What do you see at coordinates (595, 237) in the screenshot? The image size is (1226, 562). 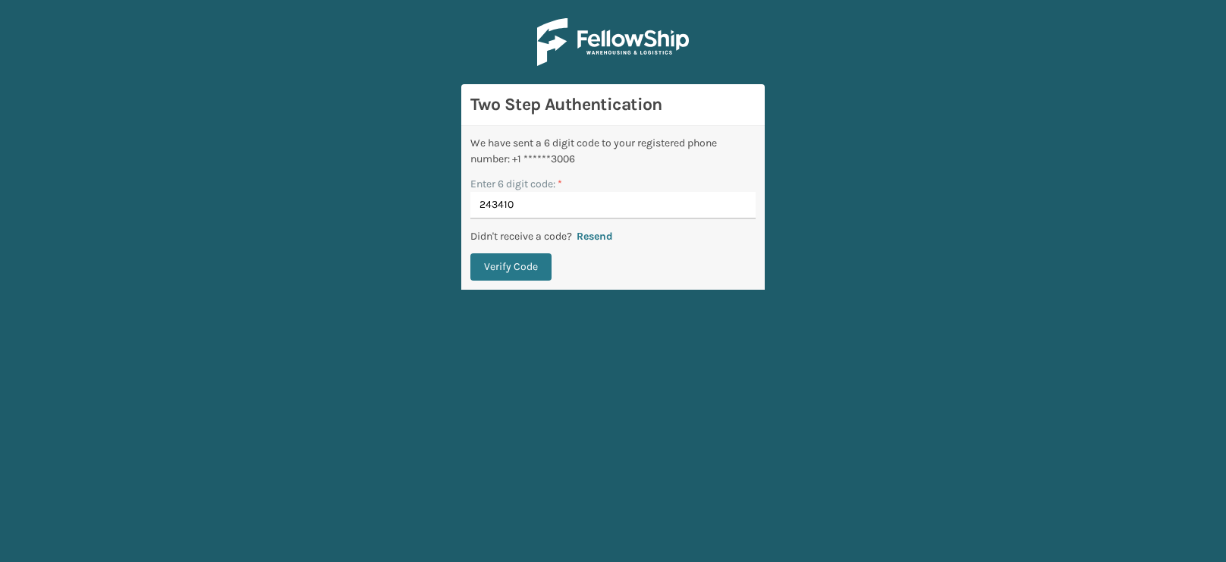 I see `button: Resend` at bounding box center [595, 237].